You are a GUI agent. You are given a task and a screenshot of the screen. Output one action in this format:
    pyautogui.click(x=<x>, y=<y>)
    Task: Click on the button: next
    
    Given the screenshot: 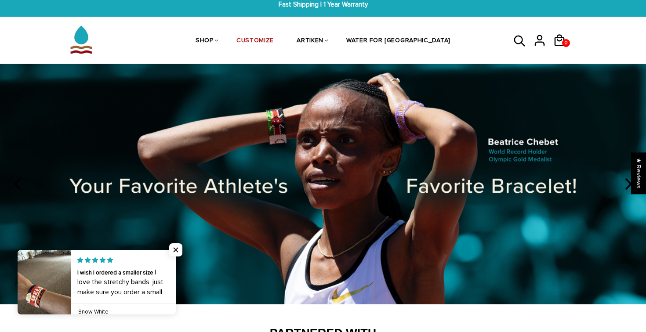 What is the action you would take?
    pyautogui.click(x=627, y=184)
    